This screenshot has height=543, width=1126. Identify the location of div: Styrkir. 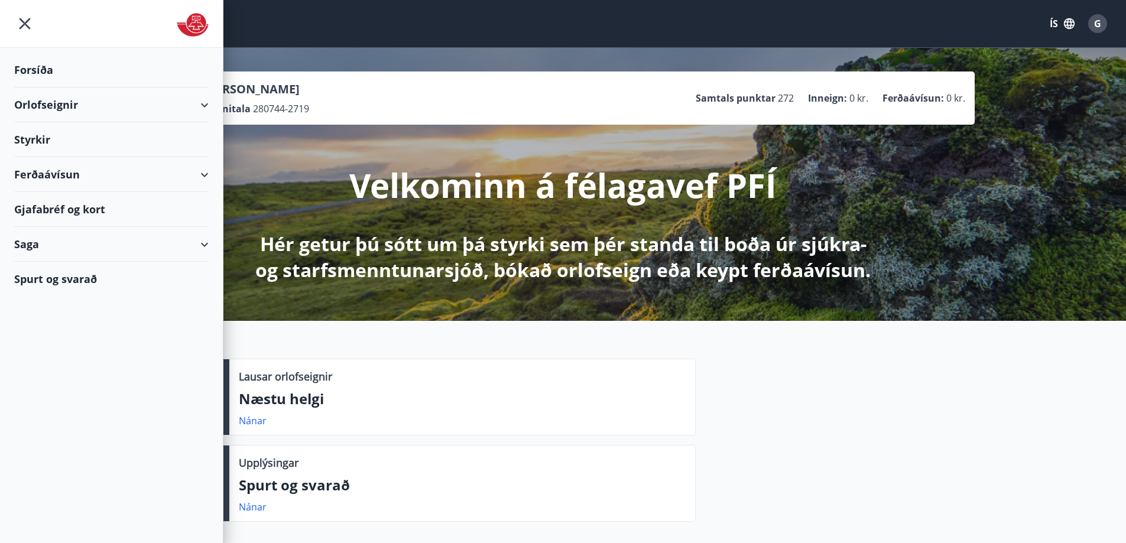
(111, 140).